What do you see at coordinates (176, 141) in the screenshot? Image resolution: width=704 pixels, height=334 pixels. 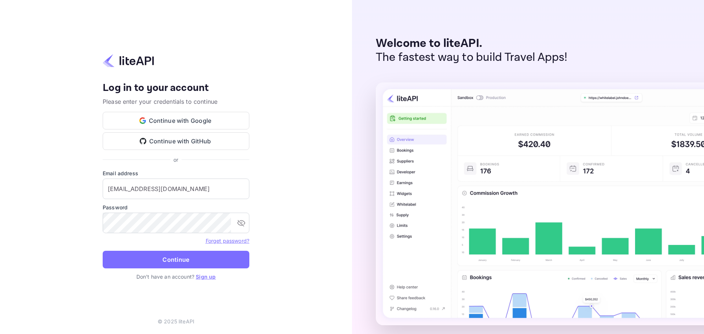 I see `button: Continue with GitHub` at bounding box center [176, 141].